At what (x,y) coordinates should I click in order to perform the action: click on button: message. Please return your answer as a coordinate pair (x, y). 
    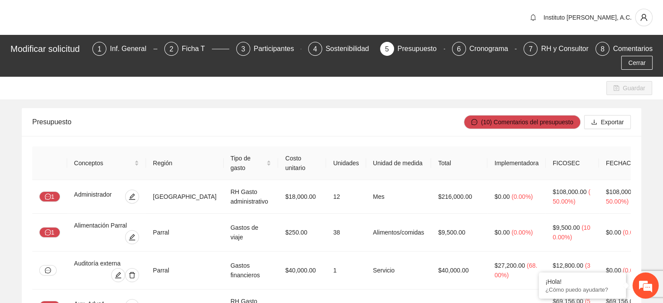
    Looking at the image, I should click on (48, 270).